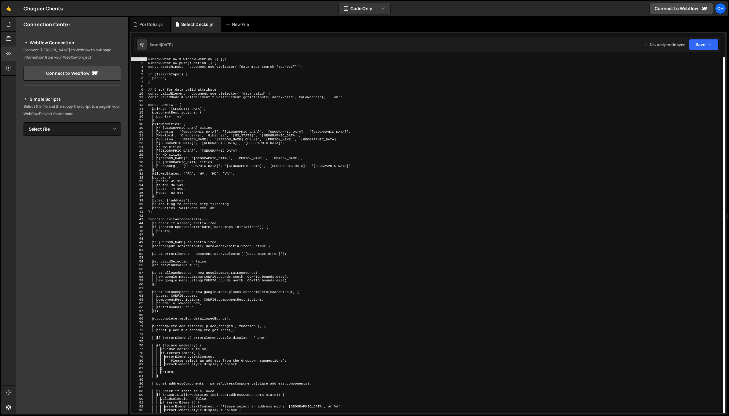 Image resolution: width=729 pixels, height=416 pixels. What do you see at coordinates (139, 212) in the screenshot?
I see `div: 41` at bounding box center [139, 212].